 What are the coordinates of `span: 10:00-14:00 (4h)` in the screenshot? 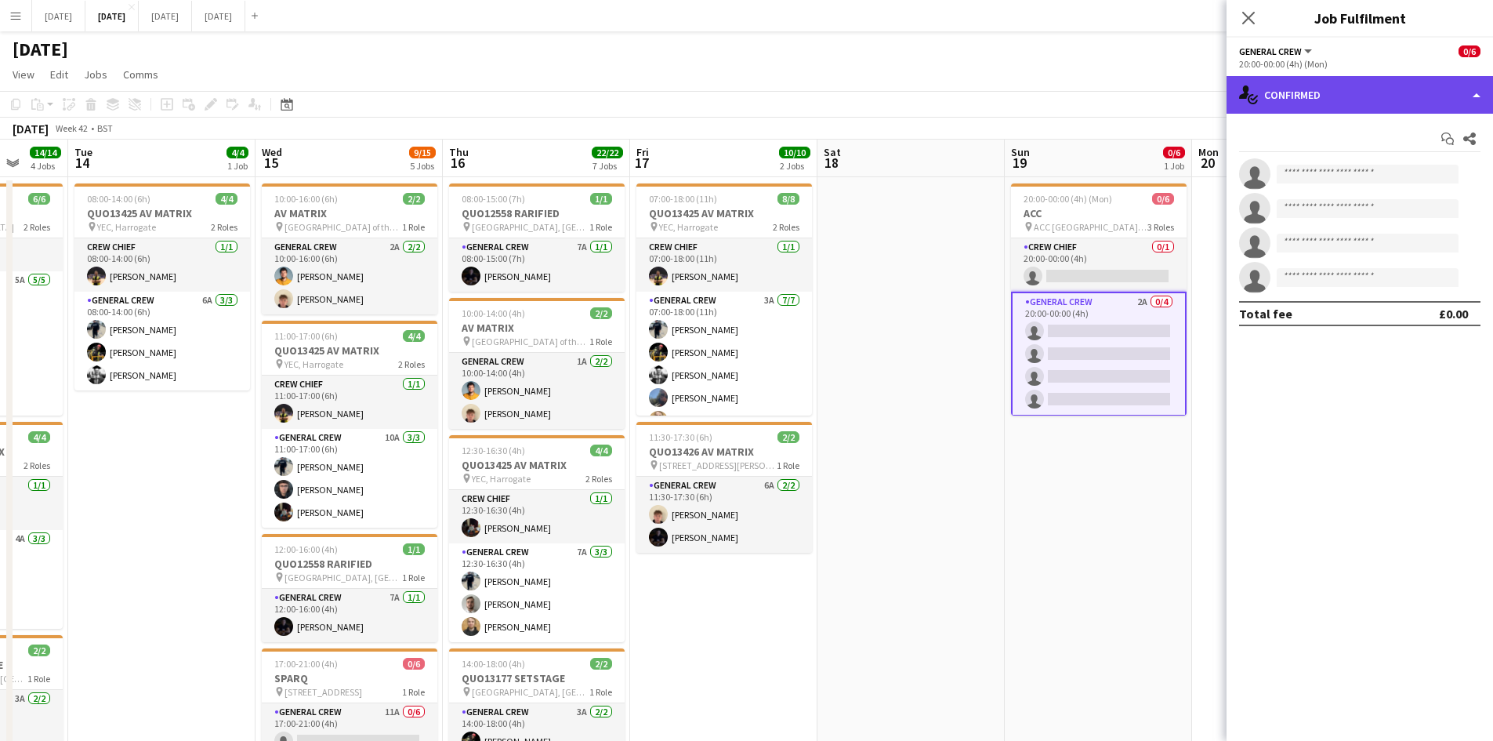 It's located at (493, 313).